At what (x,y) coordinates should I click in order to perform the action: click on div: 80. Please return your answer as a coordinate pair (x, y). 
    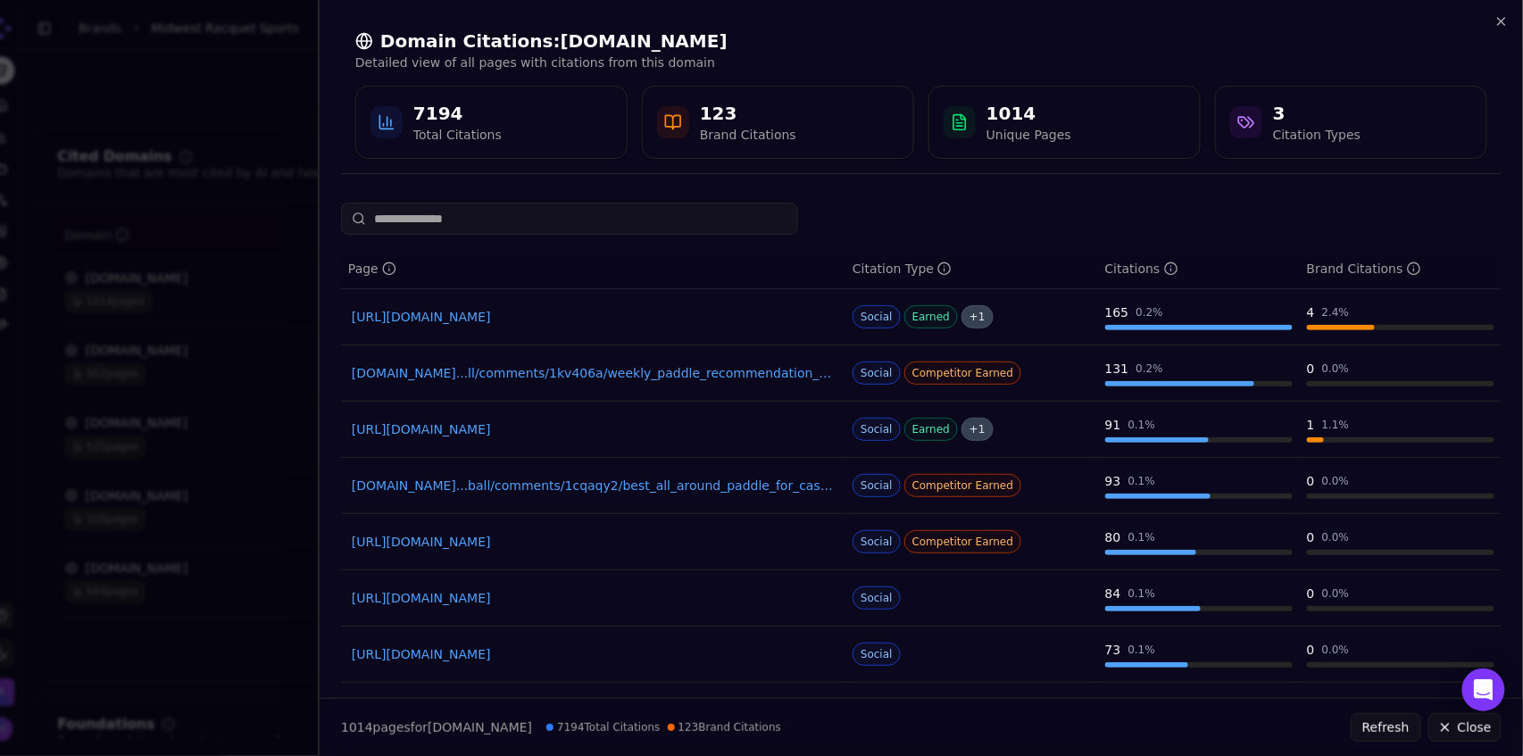
    Looking at the image, I should click on (1113, 537).